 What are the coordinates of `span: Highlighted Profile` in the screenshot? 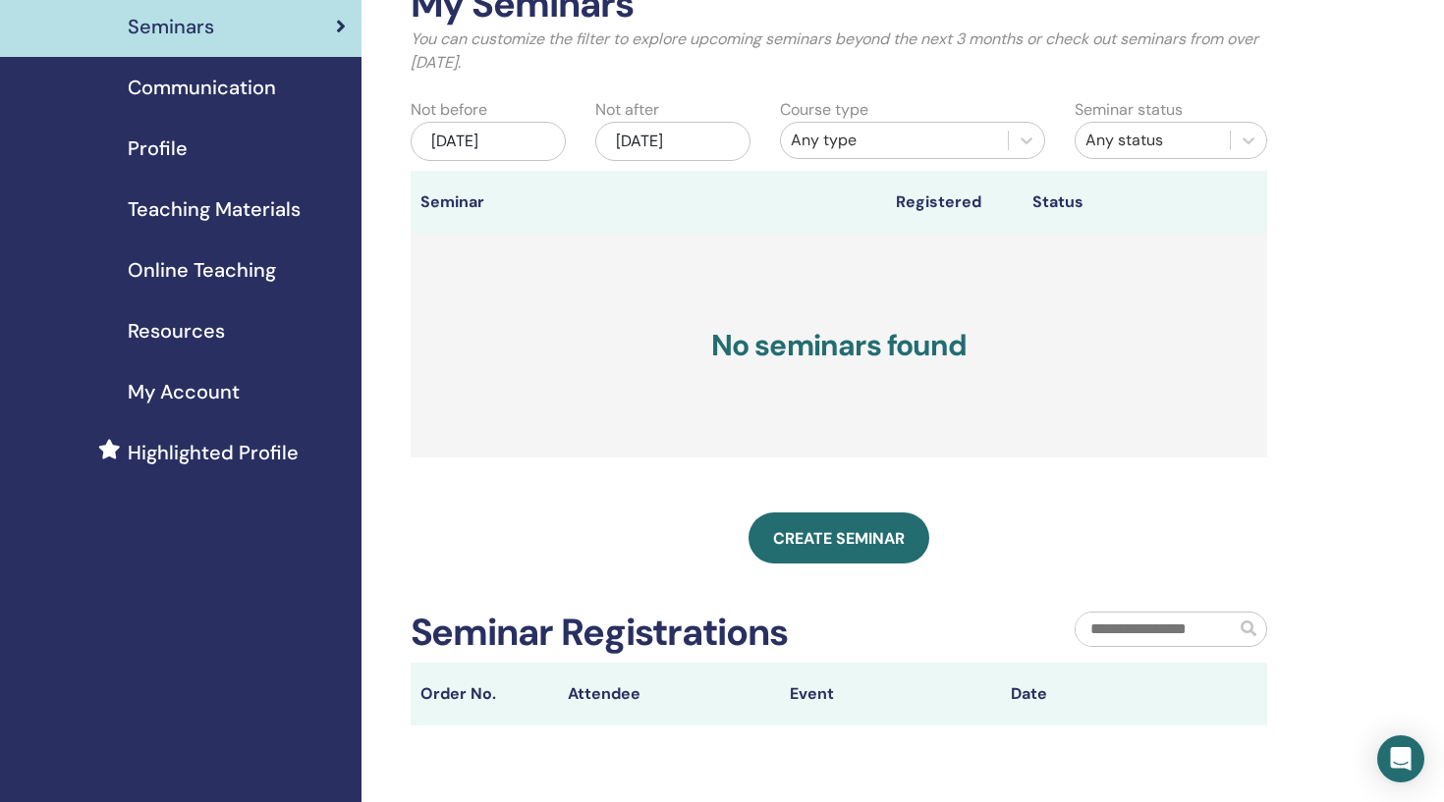 It's located at (213, 453).